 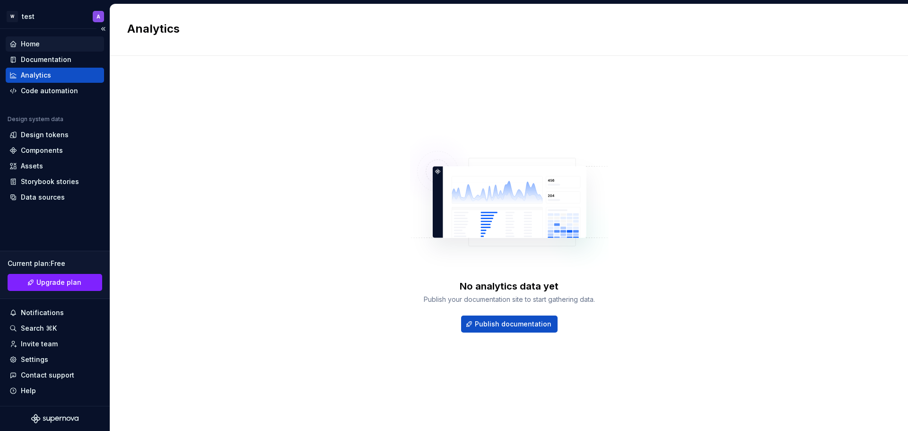 I want to click on div: Design system data, so click(x=35, y=119).